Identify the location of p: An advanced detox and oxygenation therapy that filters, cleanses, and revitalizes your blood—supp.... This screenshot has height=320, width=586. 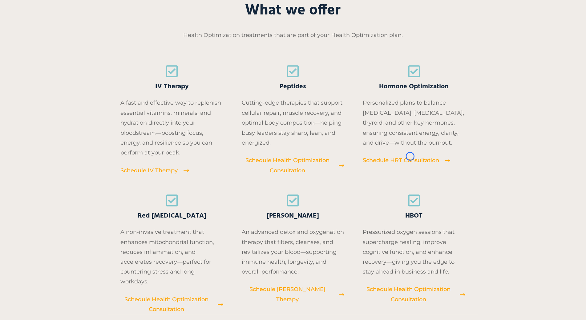
(293, 252).